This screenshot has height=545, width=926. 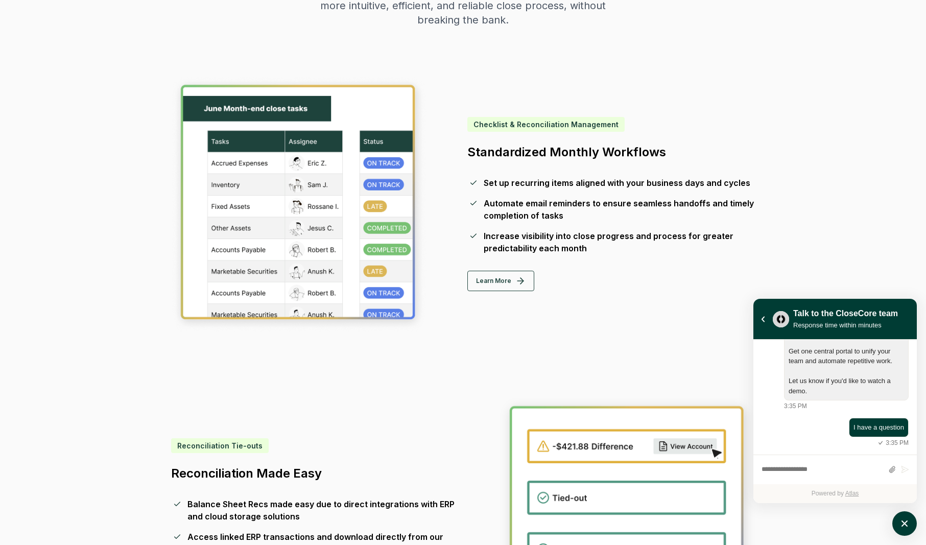 I want to click on button: atlas-launcher, so click(x=904, y=523).